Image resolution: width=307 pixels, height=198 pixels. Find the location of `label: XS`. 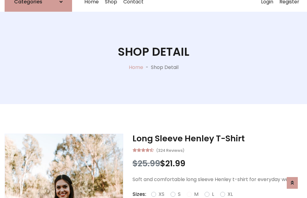

label: XS is located at coordinates (162, 194).